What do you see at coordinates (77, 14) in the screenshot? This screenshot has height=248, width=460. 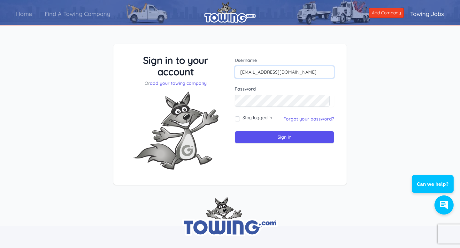 I see `a: Find A Towing Company` at bounding box center [77, 14].